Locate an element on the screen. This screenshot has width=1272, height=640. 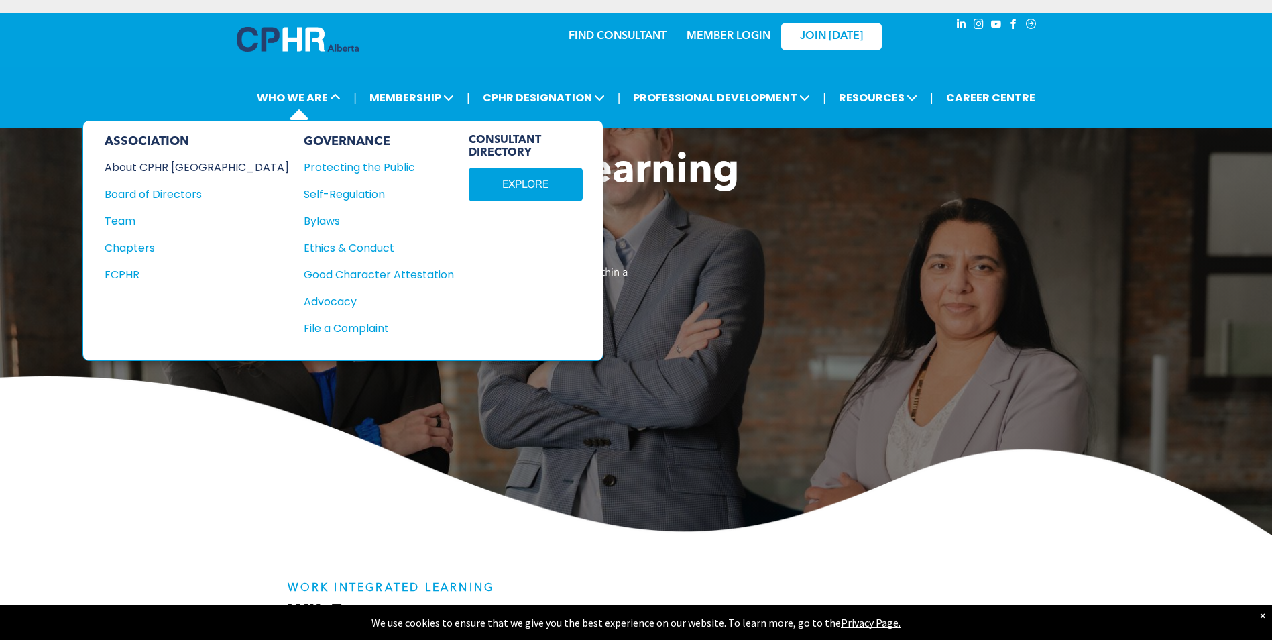
strong: WORK INTEGRATED LEARNING is located at coordinates (391, 588).